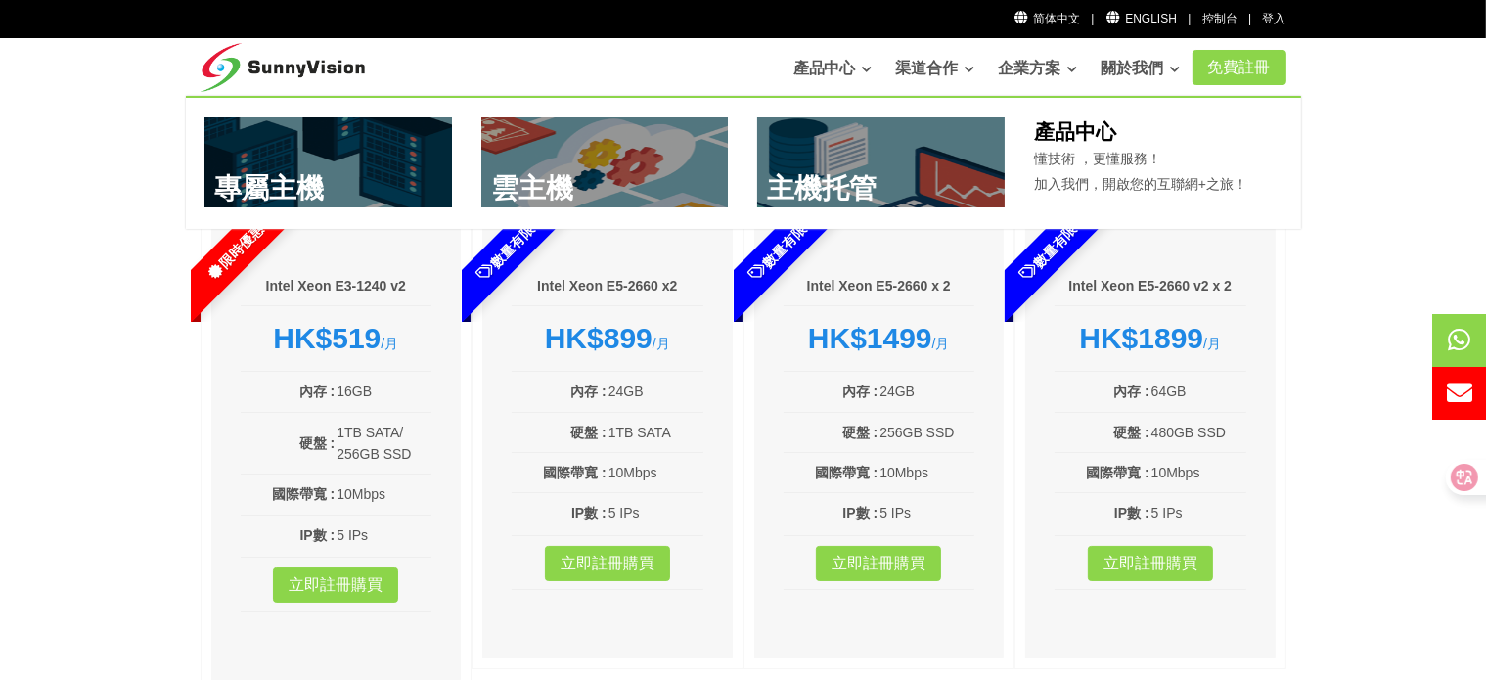 This screenshot has height=680, width=1486. Describe the element at coordinates (1141, 337) in the screenshot. I see `strong: HK$1899` at that location.